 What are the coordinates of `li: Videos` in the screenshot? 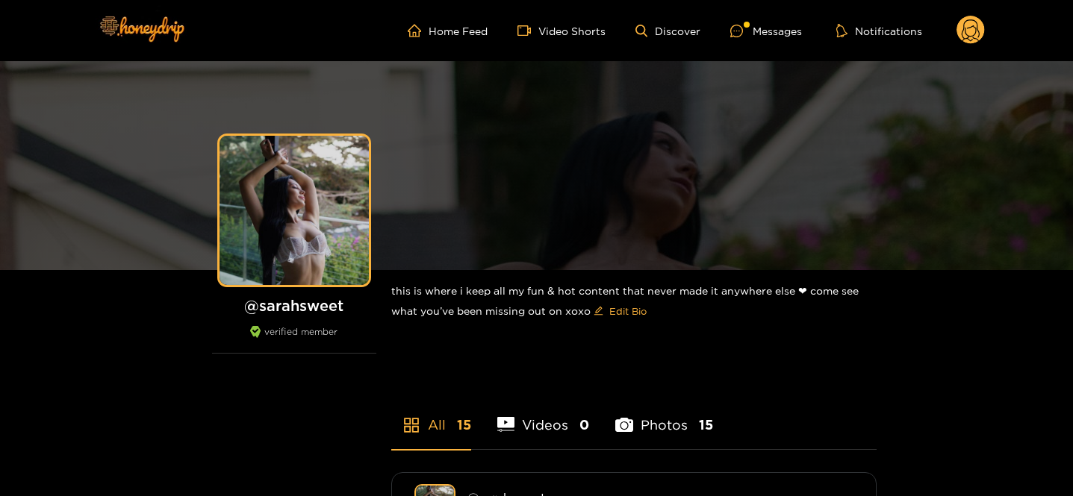 It's located at (543, 416).